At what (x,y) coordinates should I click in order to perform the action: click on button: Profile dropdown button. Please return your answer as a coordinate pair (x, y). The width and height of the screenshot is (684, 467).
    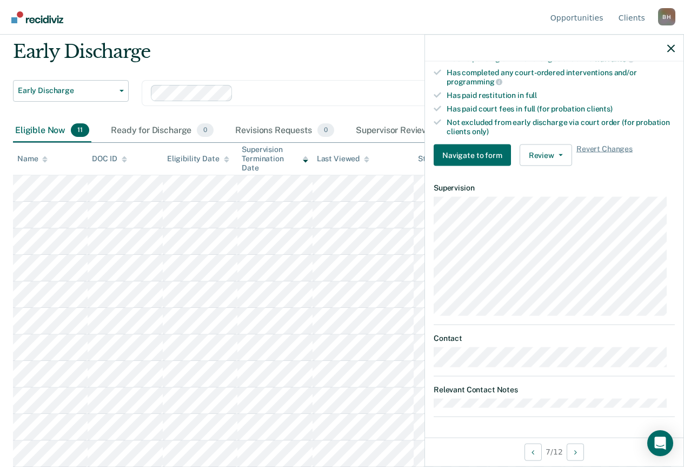
    Looking at the image, I should click on (667, 17).